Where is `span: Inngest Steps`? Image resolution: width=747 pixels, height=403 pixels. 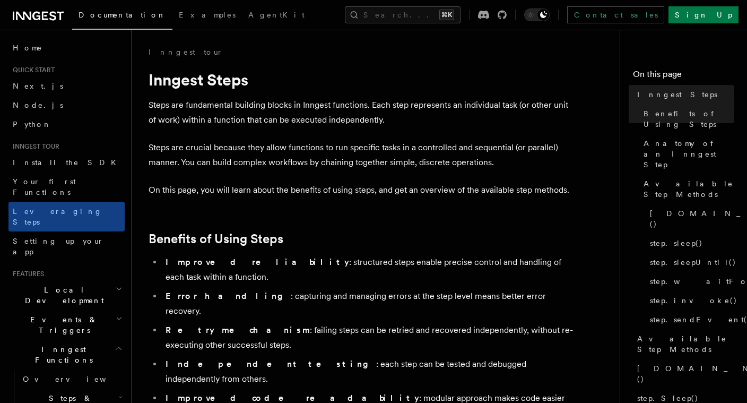 span: Inngest Steps is located at coordinates (677, 94).